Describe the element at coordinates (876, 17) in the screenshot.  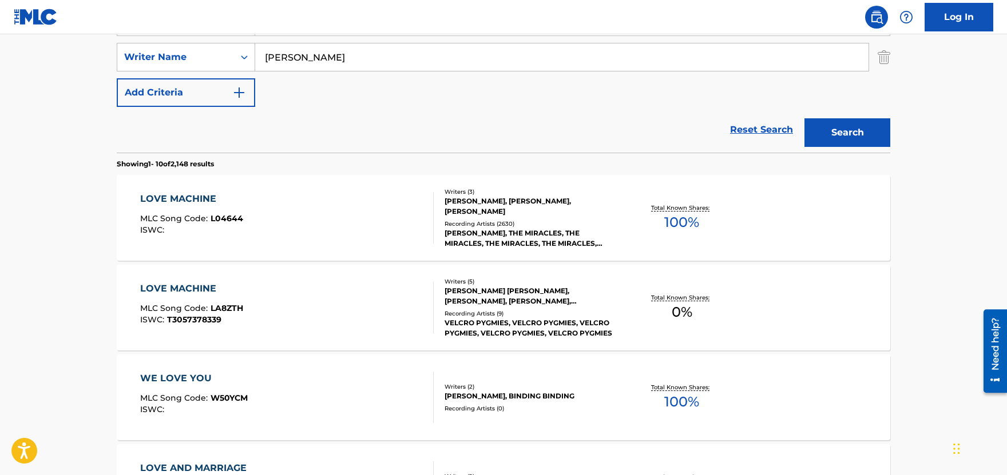
I see `img: search` at that location.